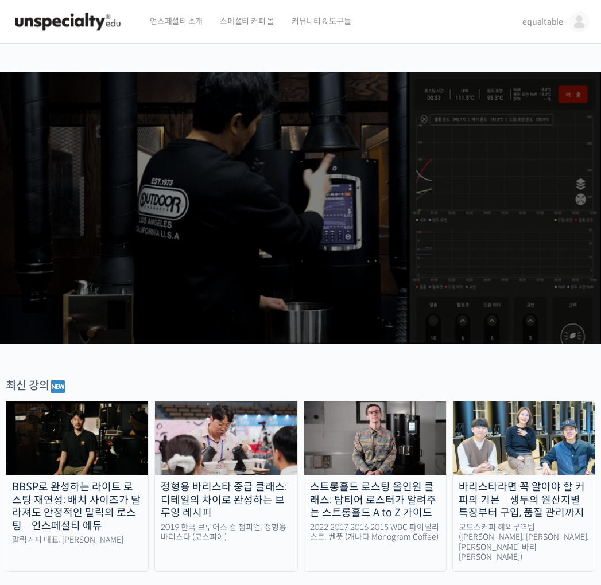 The height and width of the screenshot is (585, 601). Describe the element at coordinates (375, 500) in the screenshot. I see `div: 스트롱홀드 로스팅 올인원 클래스: 탑티어 로스터가 알려주는 스트롱홀드 A to Z 가이드` at that location.